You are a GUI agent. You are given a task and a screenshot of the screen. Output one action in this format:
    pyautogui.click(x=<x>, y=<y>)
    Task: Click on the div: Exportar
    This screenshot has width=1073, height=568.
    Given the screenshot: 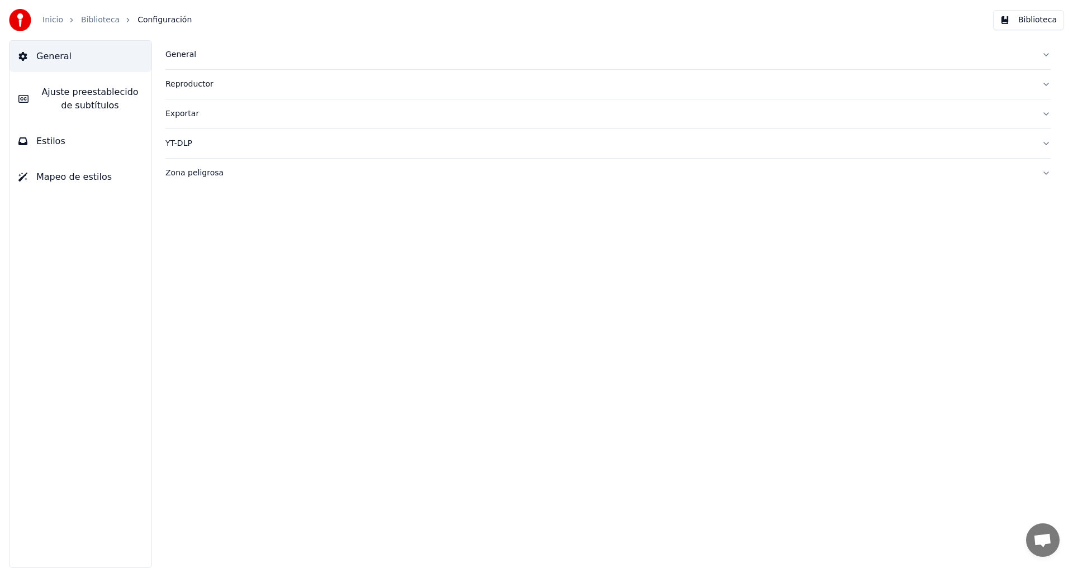 What is the action you would take?
    pyautogui.click(x=599, y=114)
    